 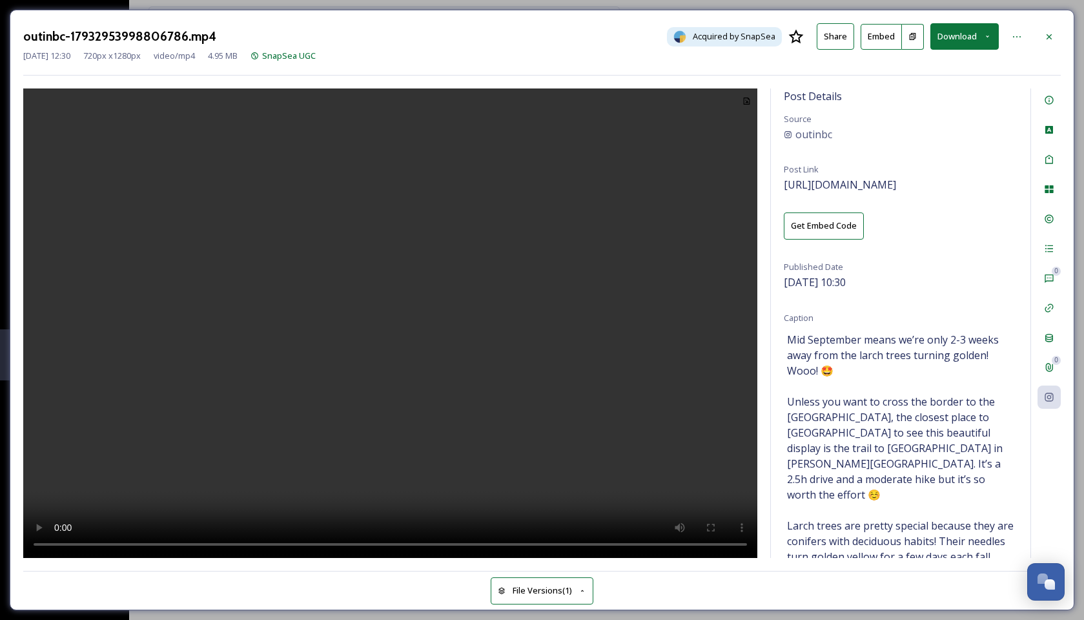 What do you see at coordinates (813, 96) in the screenshot?
I see `span: Post Details` at bounding box center [813, 96].